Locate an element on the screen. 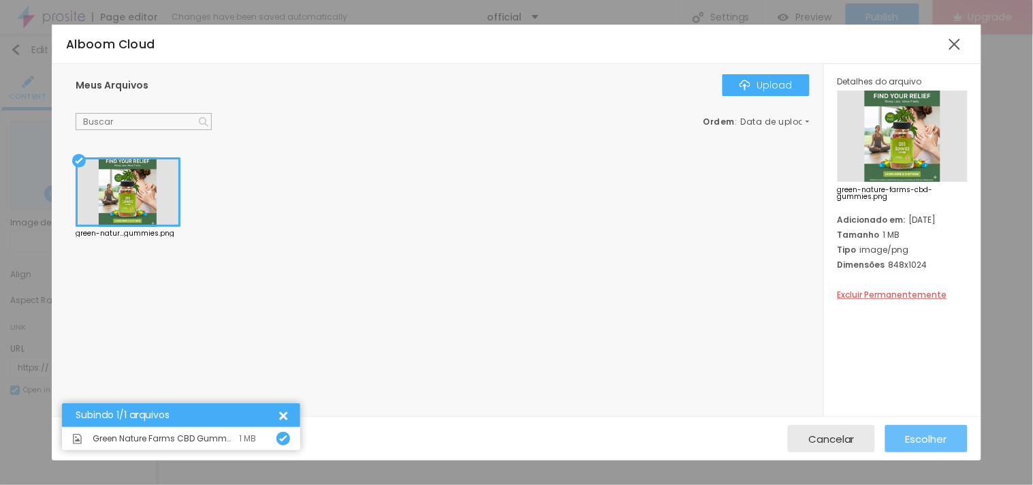 This screenshot has height=485, width=1033. button: Cancelar is located at coordinates (832, 439).